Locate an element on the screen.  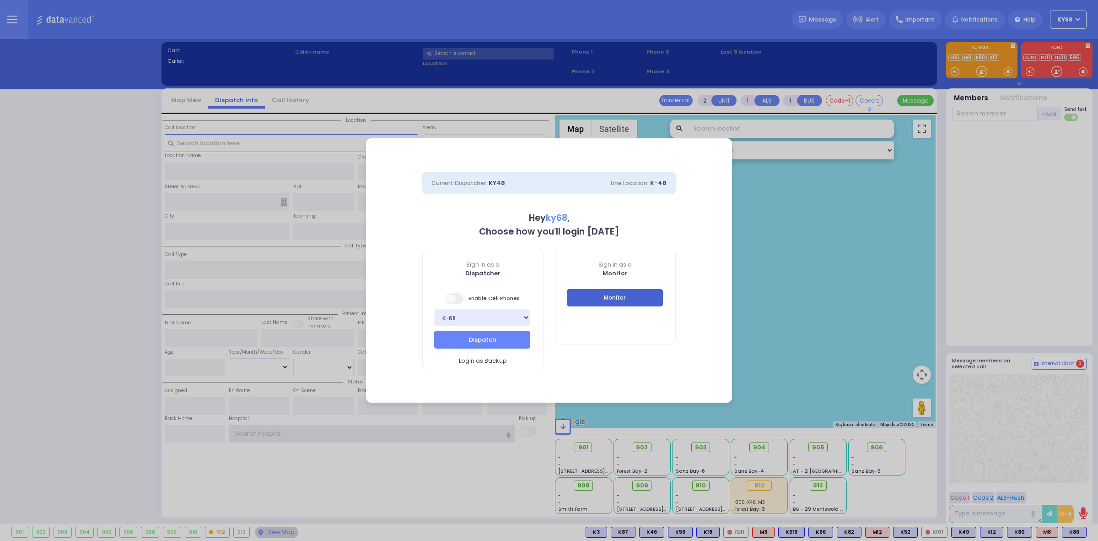
b: Hey , is located at coordinates (549, 217).